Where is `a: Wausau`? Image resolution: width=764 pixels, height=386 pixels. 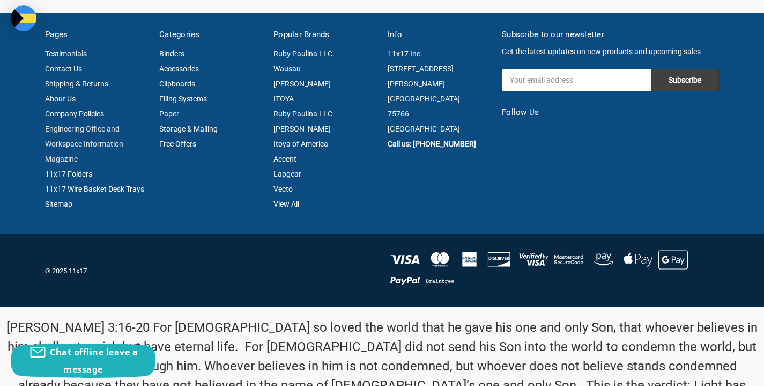
a: Wausau is located at coordinates (287, 69).